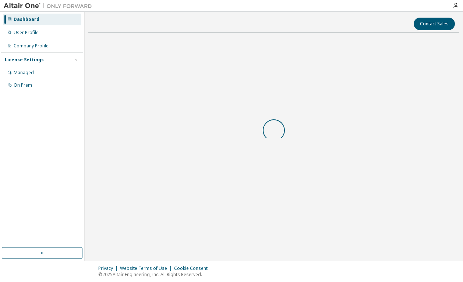 This screenshot has height=282, width=463. I want to click on div: Privacy, so click(109, 269).